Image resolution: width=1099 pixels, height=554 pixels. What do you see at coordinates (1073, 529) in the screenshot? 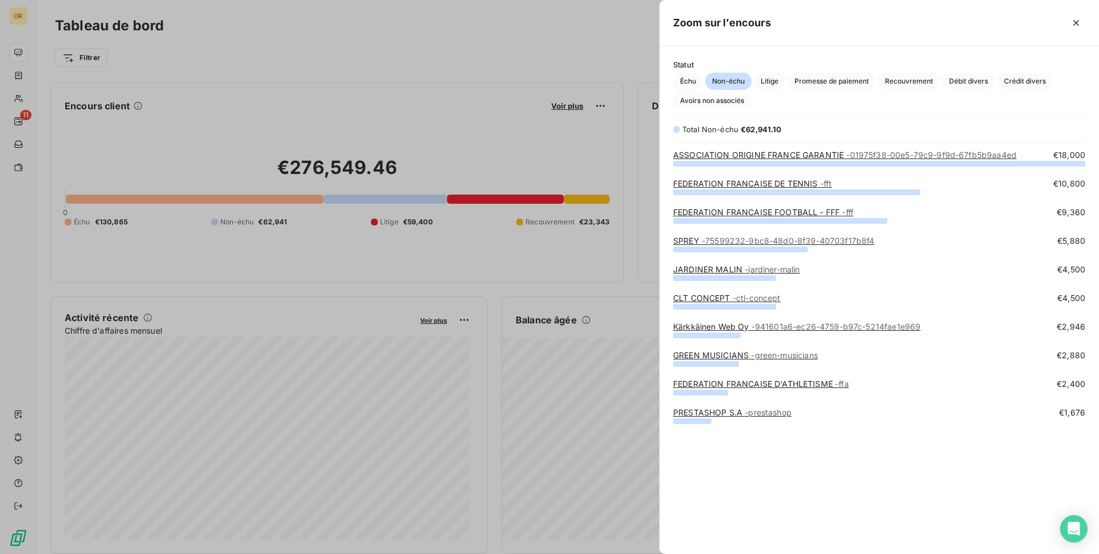
I see `div: Open Intercom Messenger` at bounding box center [1073, 529].